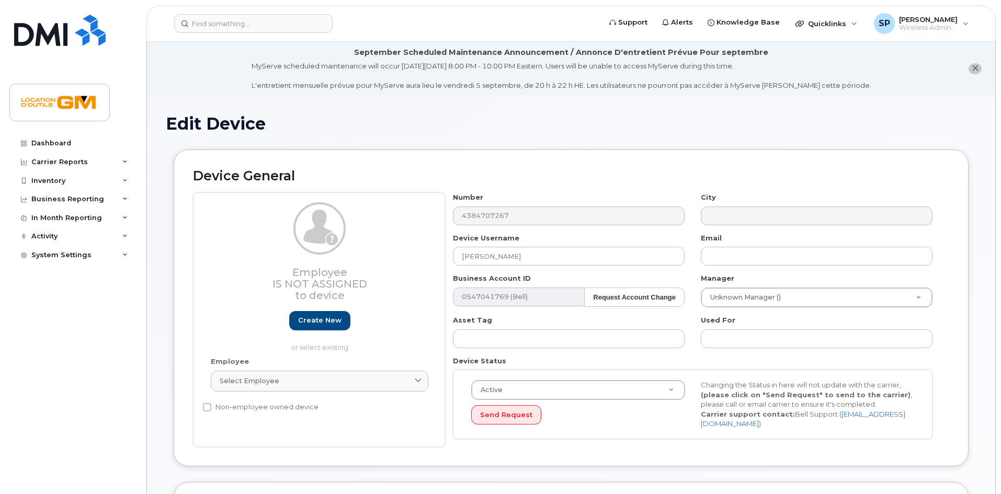  Describe the element at coordinates (320, 296) in the screenshot. I see `span: to device` at that location.